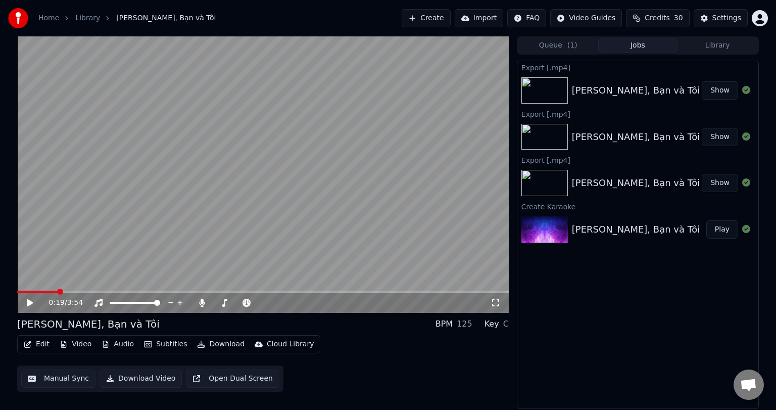 Image resolution: width=776 pixels, height=410 pixels. What do you see at coordinates (232, 378) in the screenshot?
I see `button: Open Dual Screen` at bounding box center [232, 378].